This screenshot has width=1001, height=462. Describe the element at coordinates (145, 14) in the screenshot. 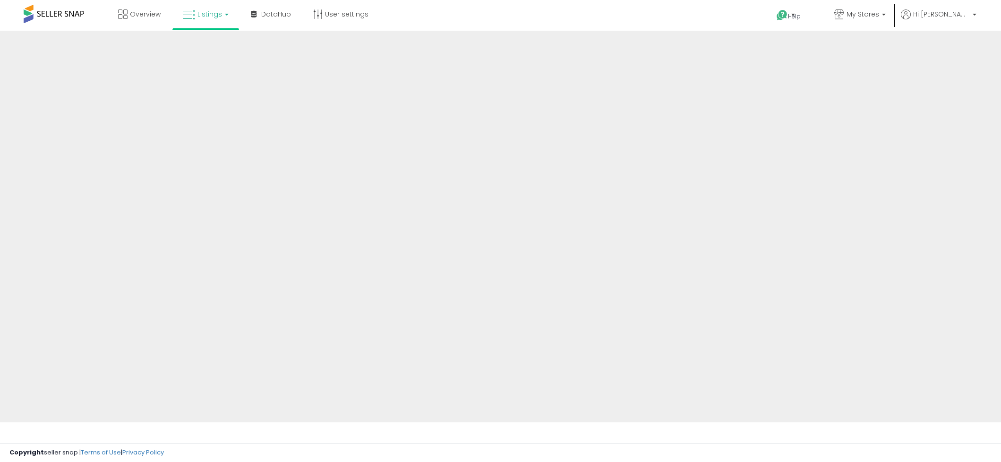

I see `span: Overview` at that location.